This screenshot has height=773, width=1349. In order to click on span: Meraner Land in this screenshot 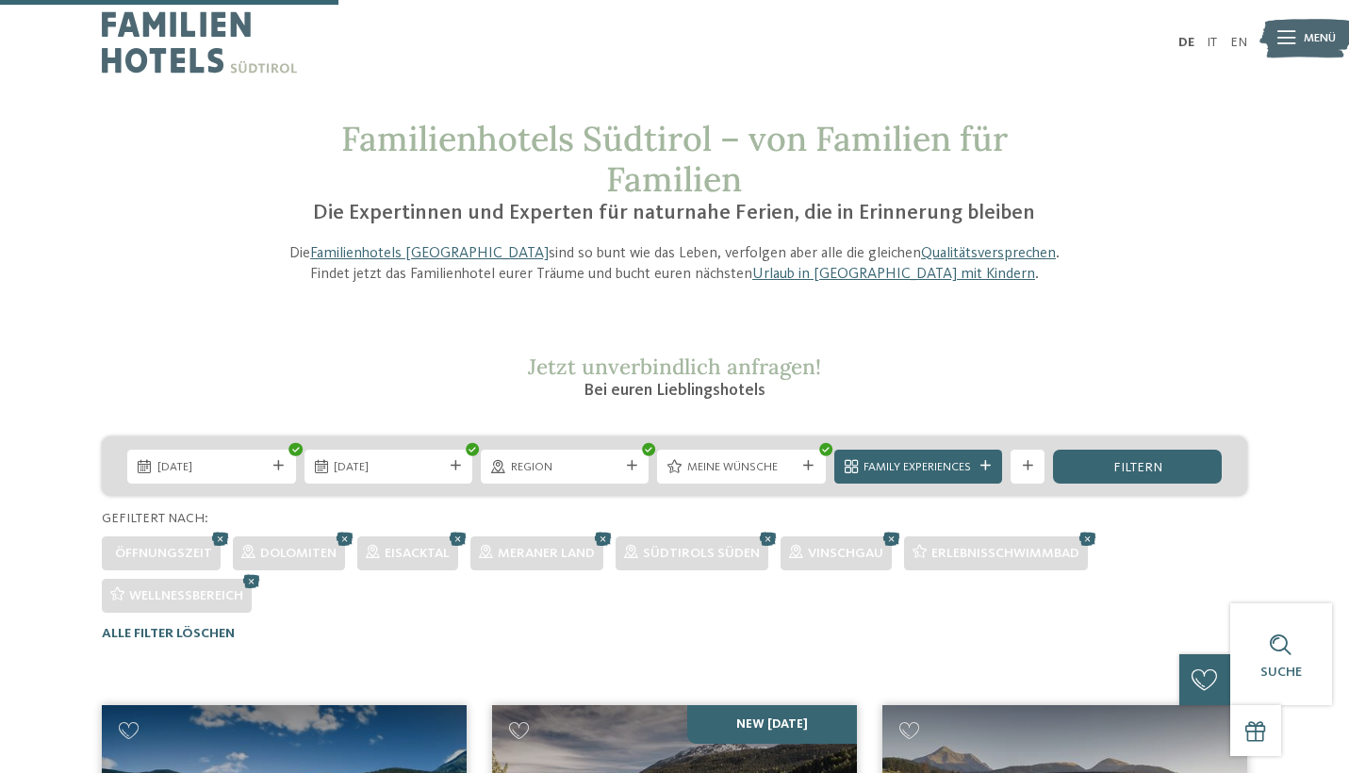, I will do `click(546, 554)`.